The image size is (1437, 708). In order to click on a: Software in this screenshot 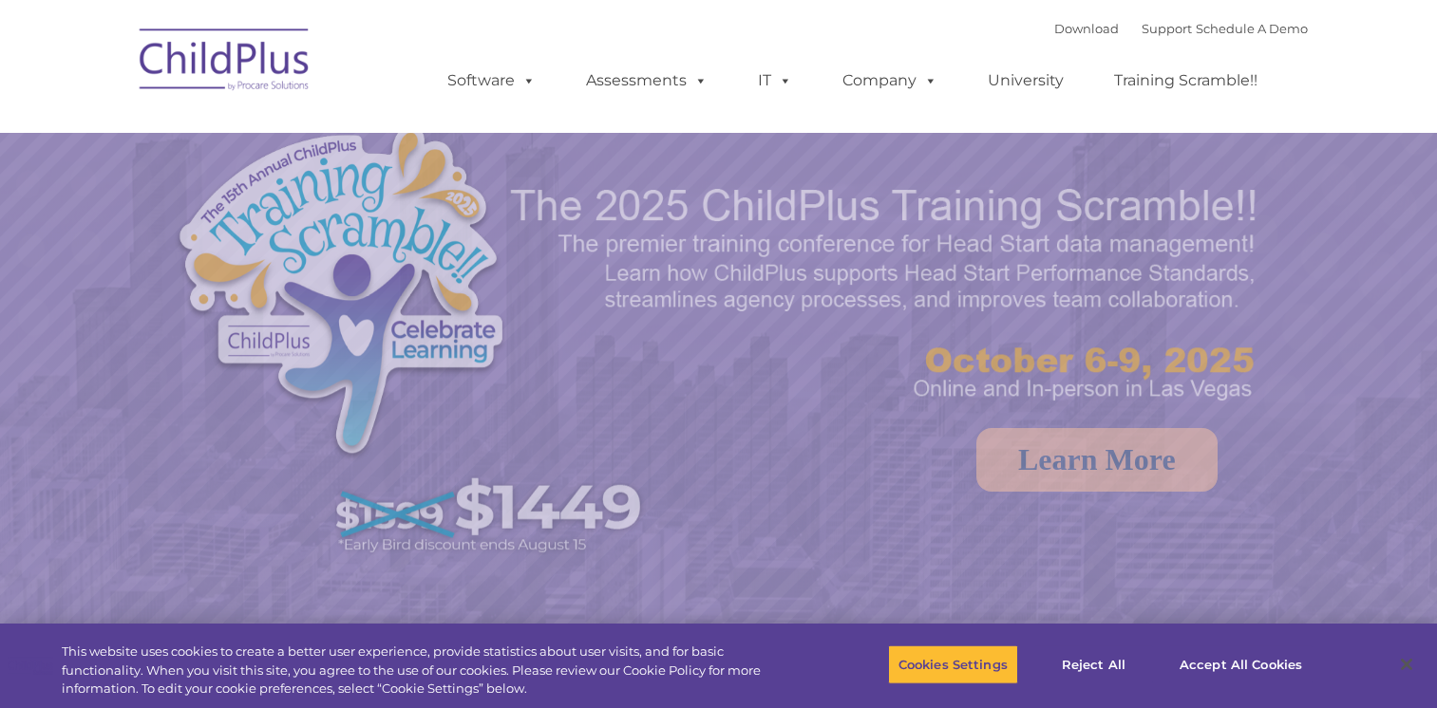, I will do `click(491, 81)`.